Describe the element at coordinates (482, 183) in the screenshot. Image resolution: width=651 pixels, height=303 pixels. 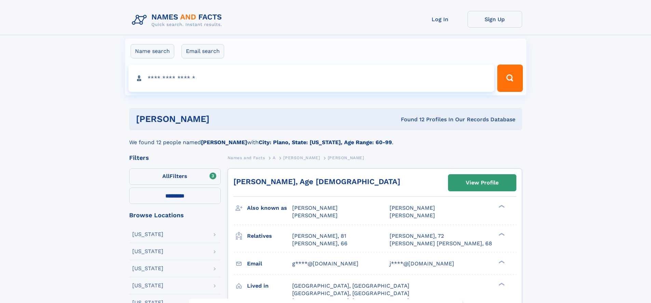
I see `a: View Profile` at that location.